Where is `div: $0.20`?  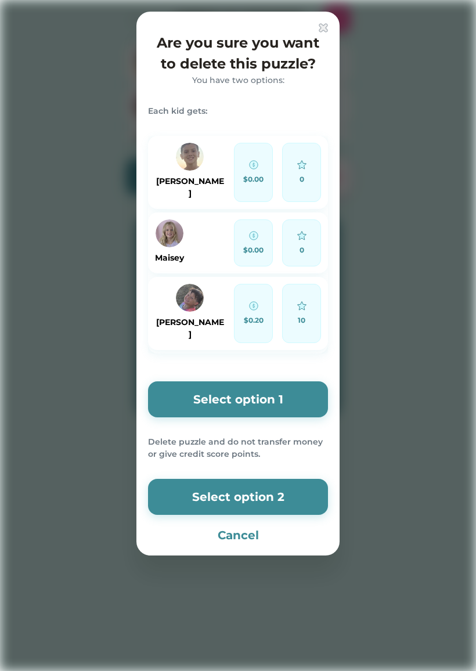 div: $0.20 is located at coordinates (253, 320).